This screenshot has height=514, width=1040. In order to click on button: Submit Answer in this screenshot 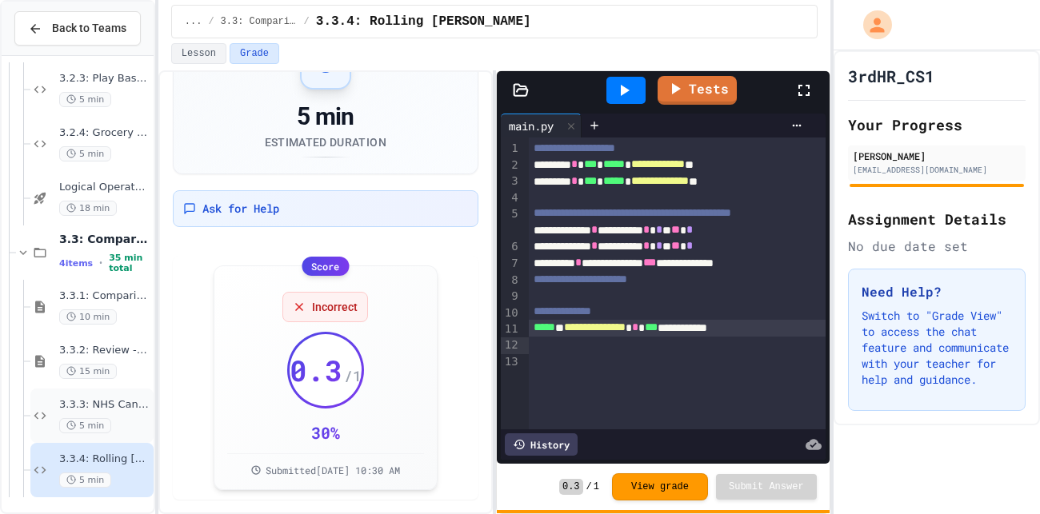, I will do `click(766, 487)`.